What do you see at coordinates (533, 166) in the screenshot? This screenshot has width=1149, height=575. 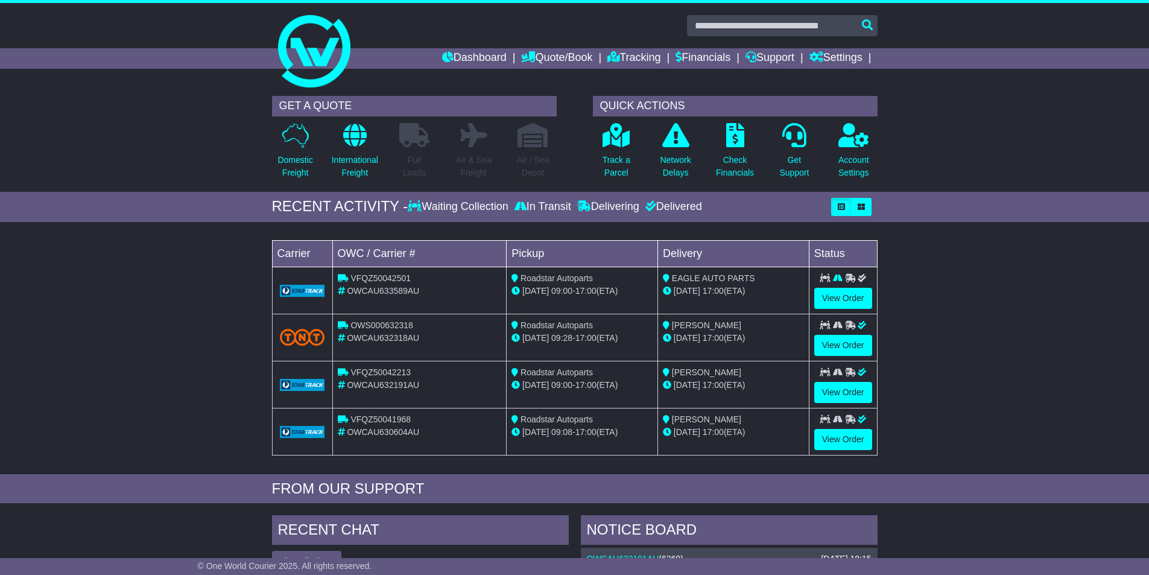 I see `p: Air / Sea Depot` at bounding box center [533, 166].